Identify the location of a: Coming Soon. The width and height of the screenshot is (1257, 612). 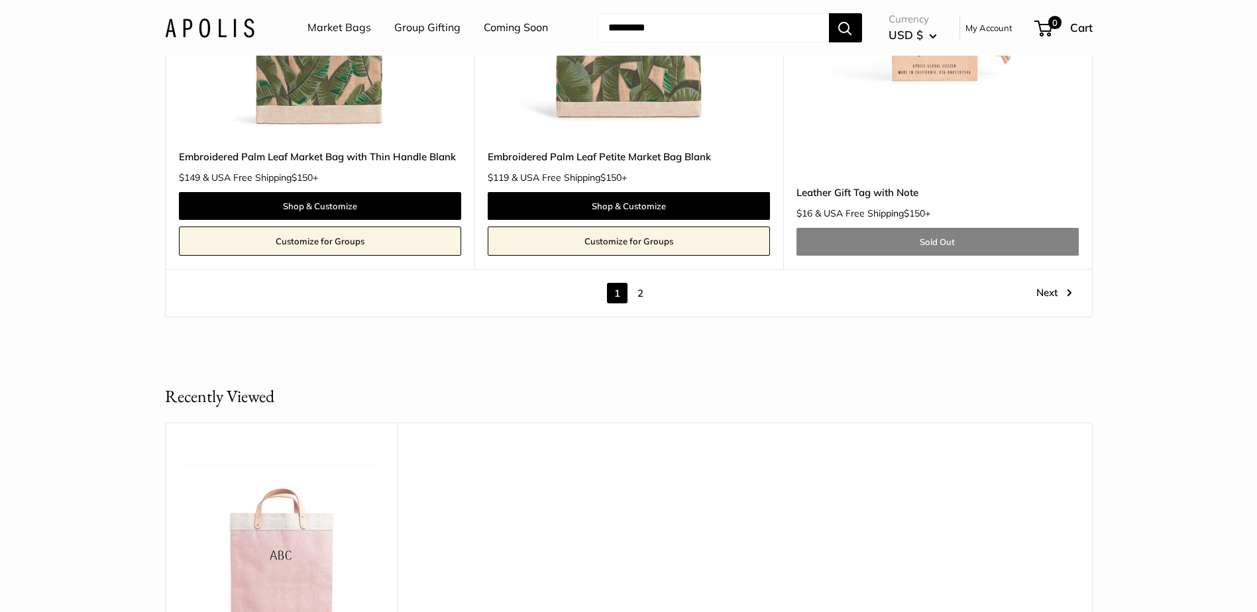
(516, 28).